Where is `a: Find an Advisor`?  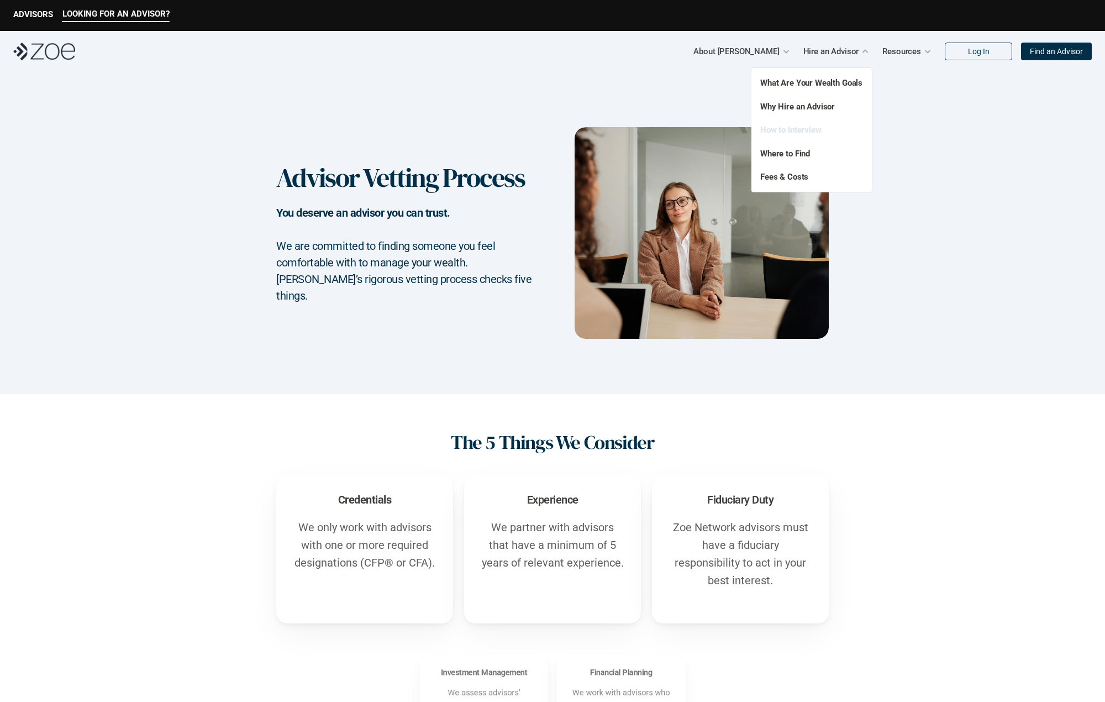
a: Find an Advisor is located at coordinates (1057, 51).